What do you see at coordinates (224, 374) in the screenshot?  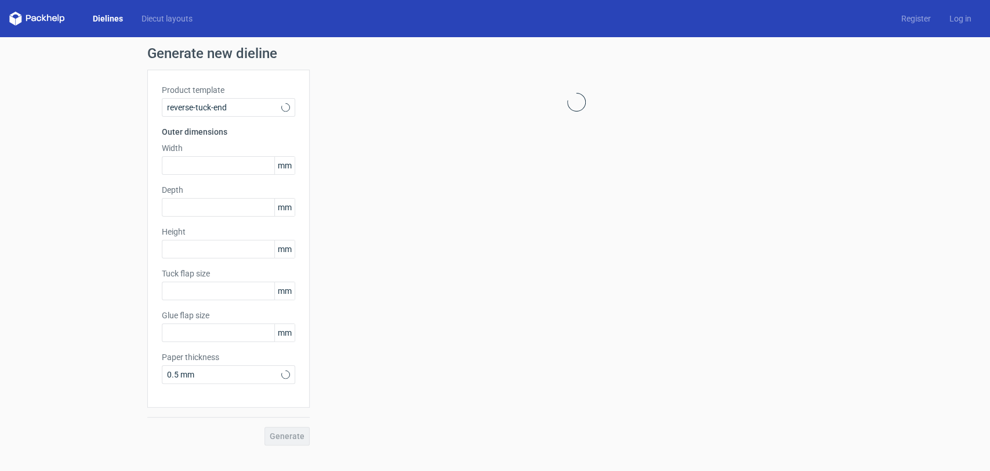 I see `span: 0.5 mm` at bounding box center [224, 374].